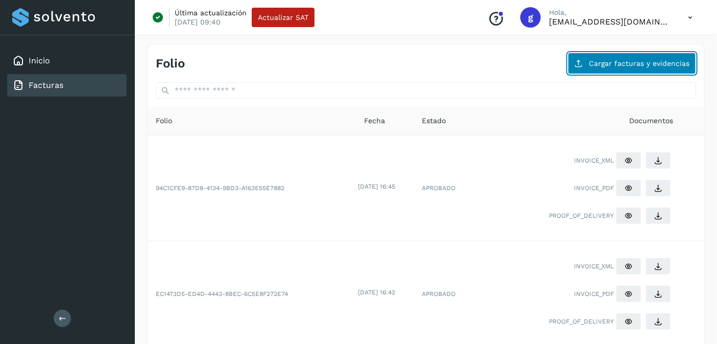  Describe the element at coordinates (67, 85) in the screenshot. I see `div: Facturas` at that location.